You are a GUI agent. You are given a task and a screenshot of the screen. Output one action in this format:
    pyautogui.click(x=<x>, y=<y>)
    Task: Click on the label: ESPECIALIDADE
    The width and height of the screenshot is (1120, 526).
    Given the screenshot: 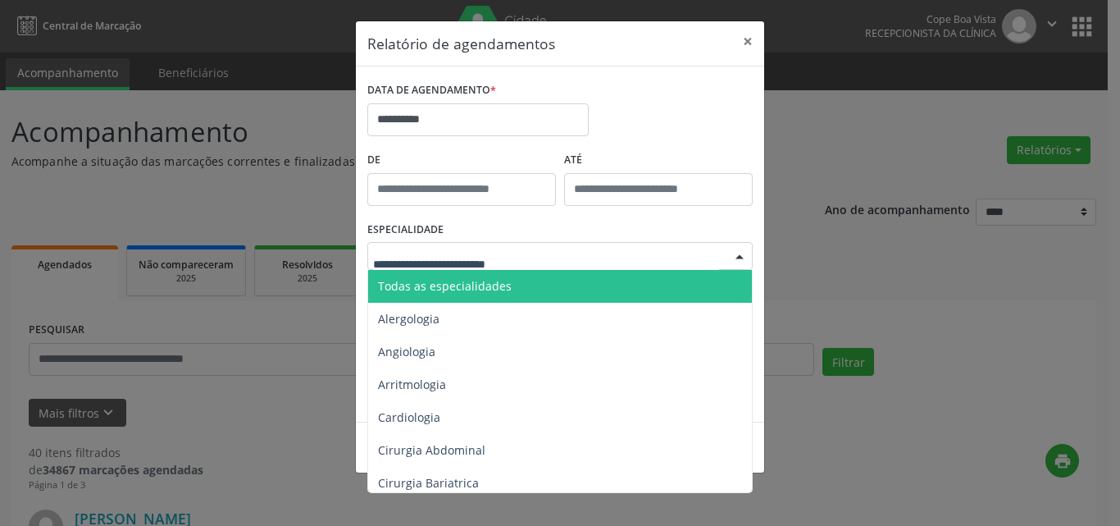 What is the action you would take?
    pyautogui.click(x=405, y=230)
    